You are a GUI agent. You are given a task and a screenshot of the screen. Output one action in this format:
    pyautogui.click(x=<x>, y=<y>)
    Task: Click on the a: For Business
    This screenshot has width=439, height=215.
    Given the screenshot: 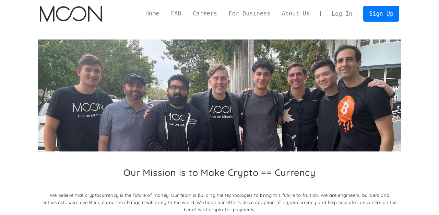 What is the action you would take?
    pyautogui.click(x=250, y=13)
    